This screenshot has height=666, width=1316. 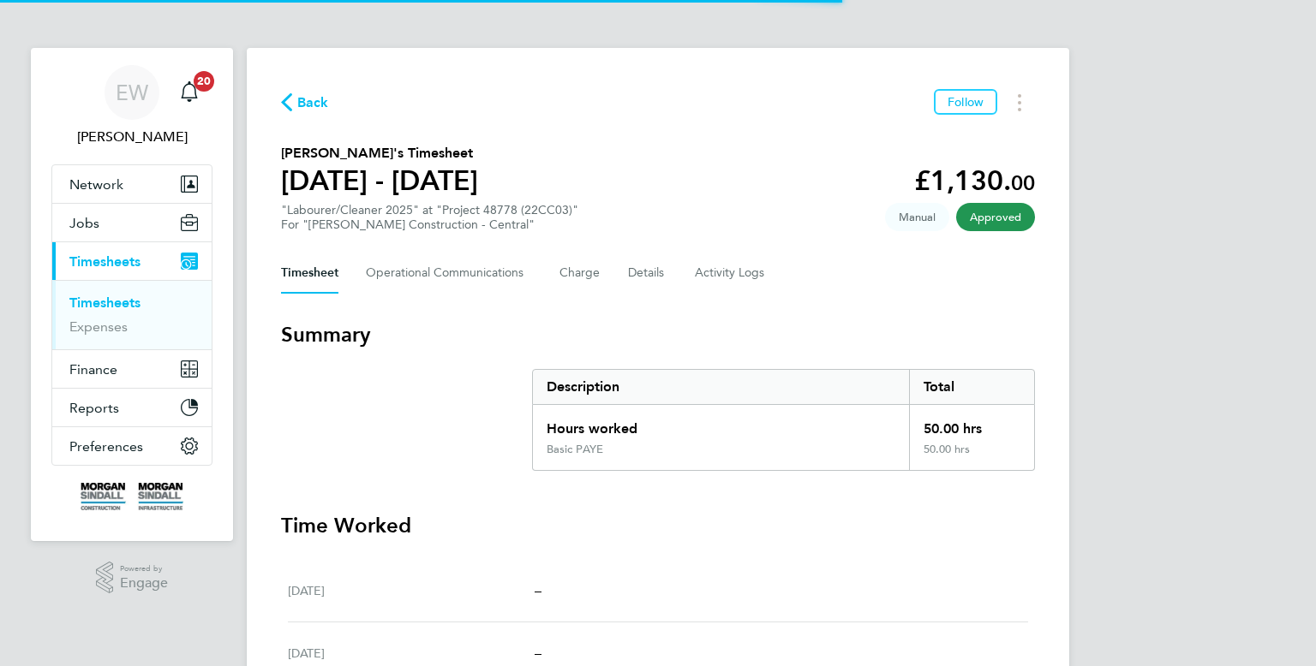 What do you see at coordinates (313, 103) in the screenshot?
I see `span: Back` at bounding box center [313, 103].